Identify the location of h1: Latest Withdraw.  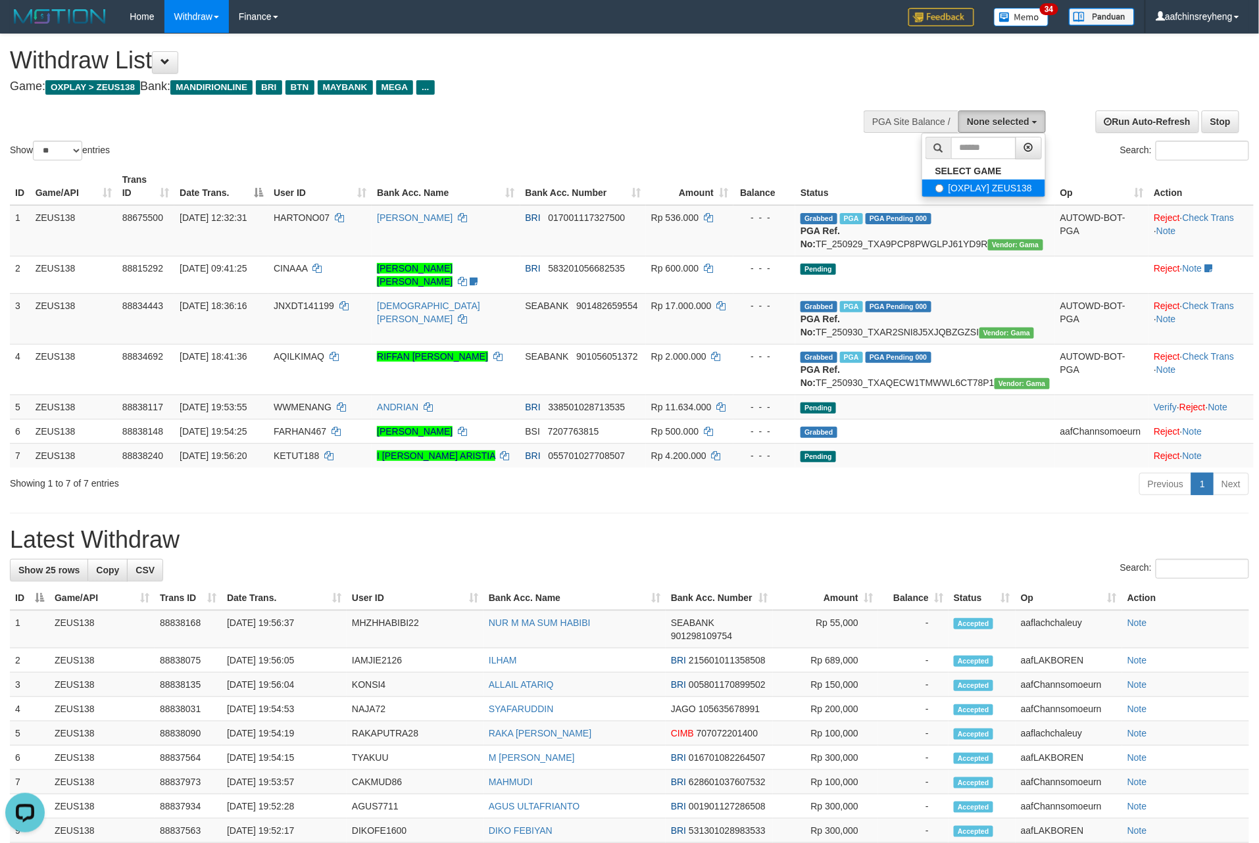
(630, 540).